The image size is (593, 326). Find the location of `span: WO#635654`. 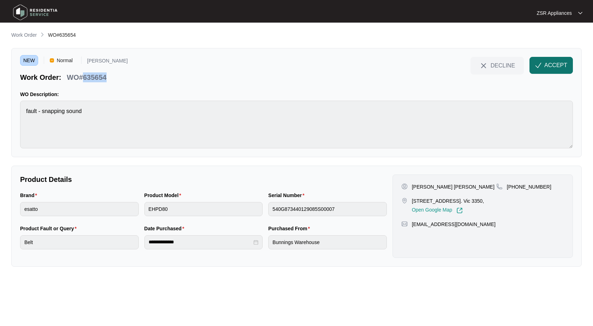

span: WO#635654 is located at coordinates (62, 35).